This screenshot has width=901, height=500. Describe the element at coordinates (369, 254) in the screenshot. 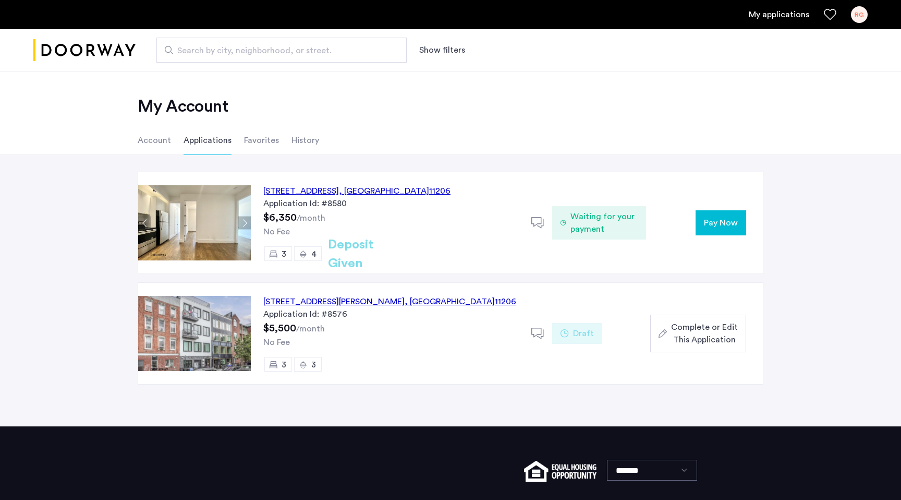

I see `h2: Deposit Given` at that location.